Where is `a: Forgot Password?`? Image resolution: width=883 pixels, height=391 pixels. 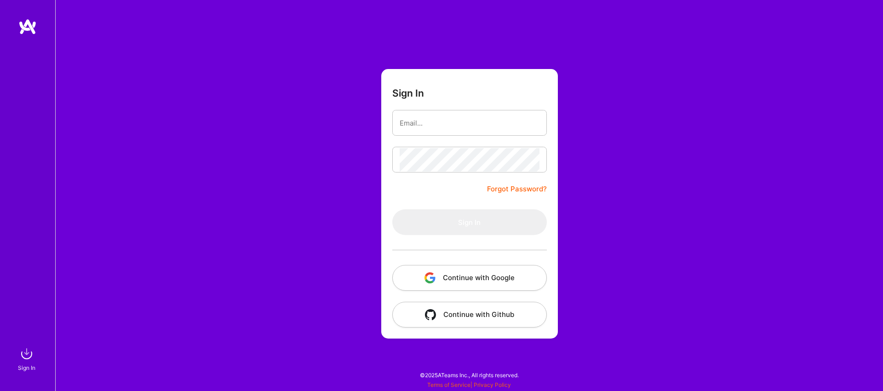
a: Forgot Password? is located at coordinates (517, 189).